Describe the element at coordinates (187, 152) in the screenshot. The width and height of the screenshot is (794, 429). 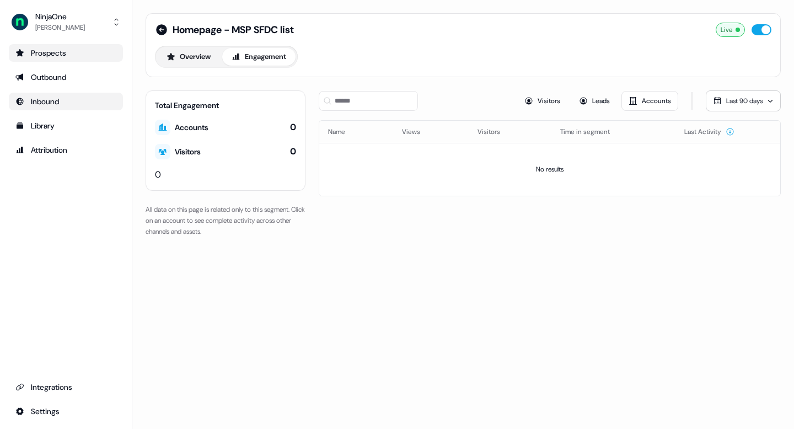
I see `div: Visitors` at that location.